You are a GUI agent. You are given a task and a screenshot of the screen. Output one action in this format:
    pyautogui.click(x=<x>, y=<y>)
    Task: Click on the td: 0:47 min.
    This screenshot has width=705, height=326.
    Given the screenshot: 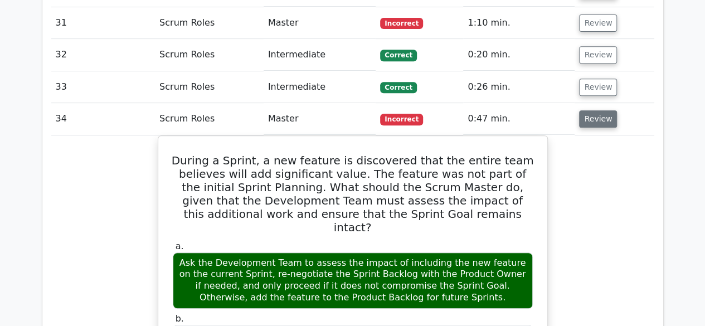 What is the action you would take?
    pyautogui.click(x=519, y=119)
    